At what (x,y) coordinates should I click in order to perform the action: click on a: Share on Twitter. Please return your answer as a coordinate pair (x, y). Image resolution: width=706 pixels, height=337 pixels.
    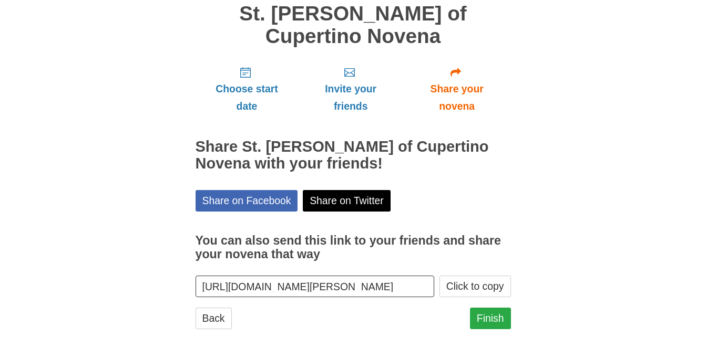
    Looking at the image, I should click on (346, 201).